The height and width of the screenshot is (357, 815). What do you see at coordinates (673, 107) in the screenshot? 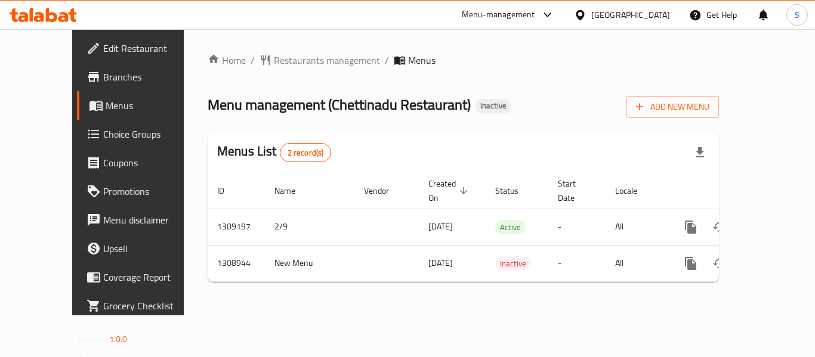
I see `button: Add New Menu` at bounding box center [673, 107].